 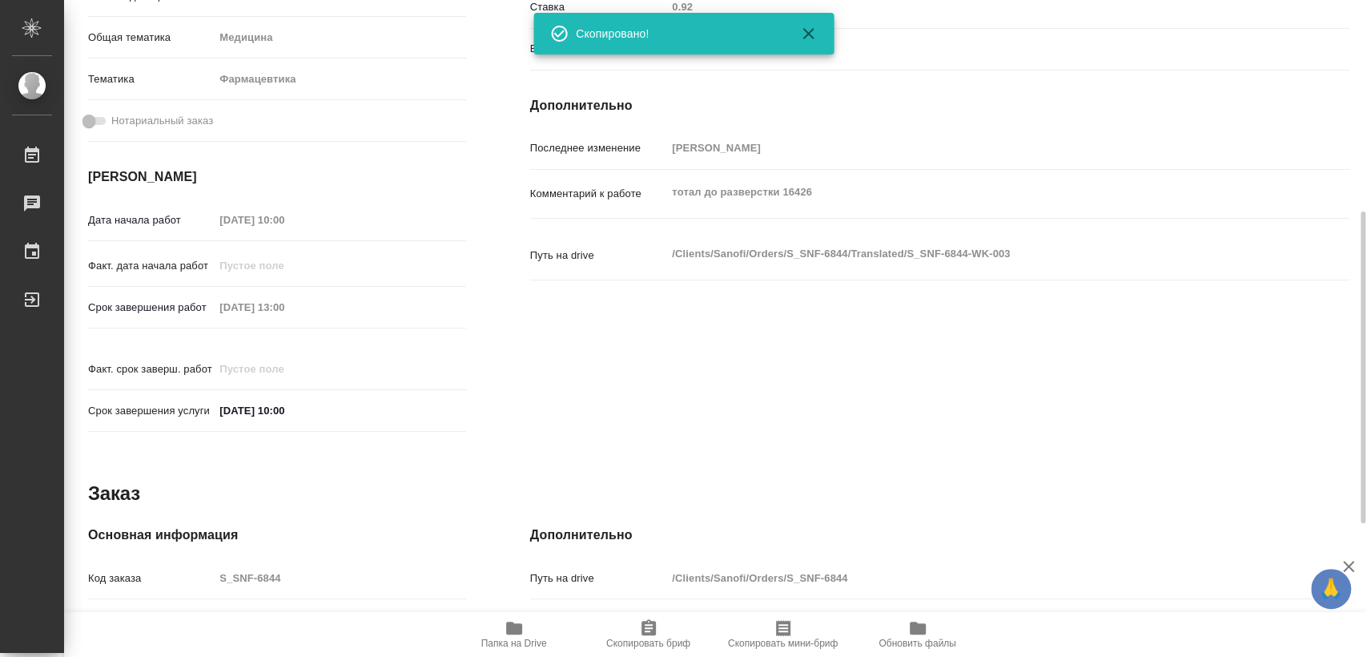 What do you see at coordinates (162, 121) in the screenshot?
I see `span: Нотариальный заказ` at bounding box center [162, 121].